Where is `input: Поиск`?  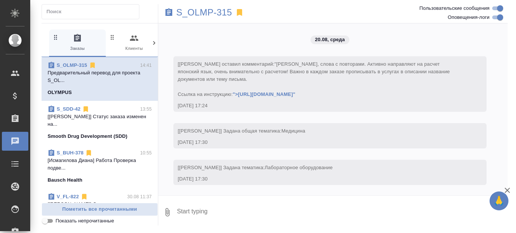
input: Поиск is located at coordinates (93, 12).